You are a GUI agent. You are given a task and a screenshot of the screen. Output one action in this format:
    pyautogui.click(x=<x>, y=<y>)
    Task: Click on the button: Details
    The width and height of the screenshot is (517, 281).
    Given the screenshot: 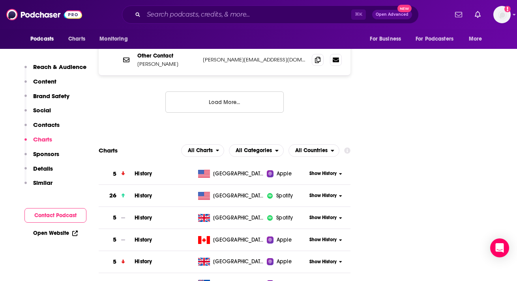 What is the action you would take?
    pyautogui.click(x=39, y=172)
    